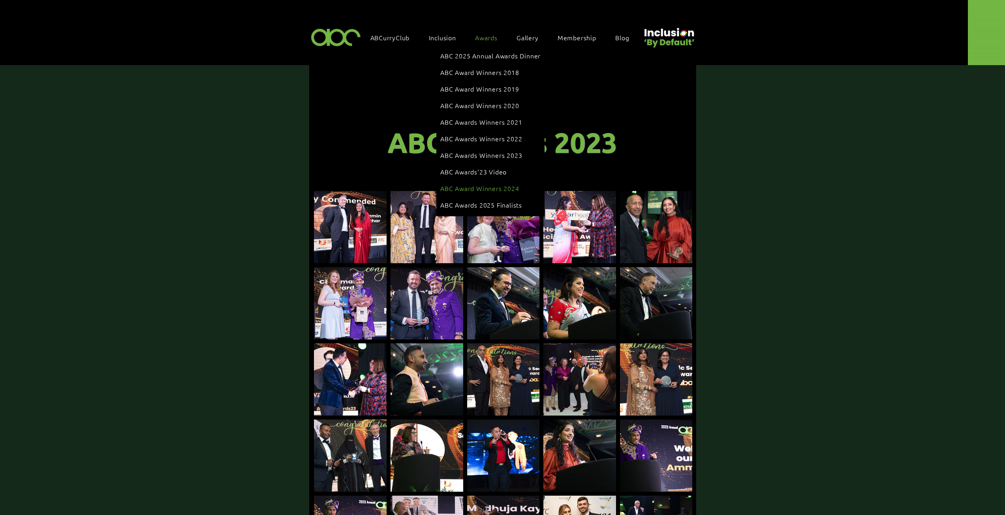  What do you see at coordinates (502, 142) in the screenshot?
I see `span: ABC Awards 2023` at bounding box center [502, 142].